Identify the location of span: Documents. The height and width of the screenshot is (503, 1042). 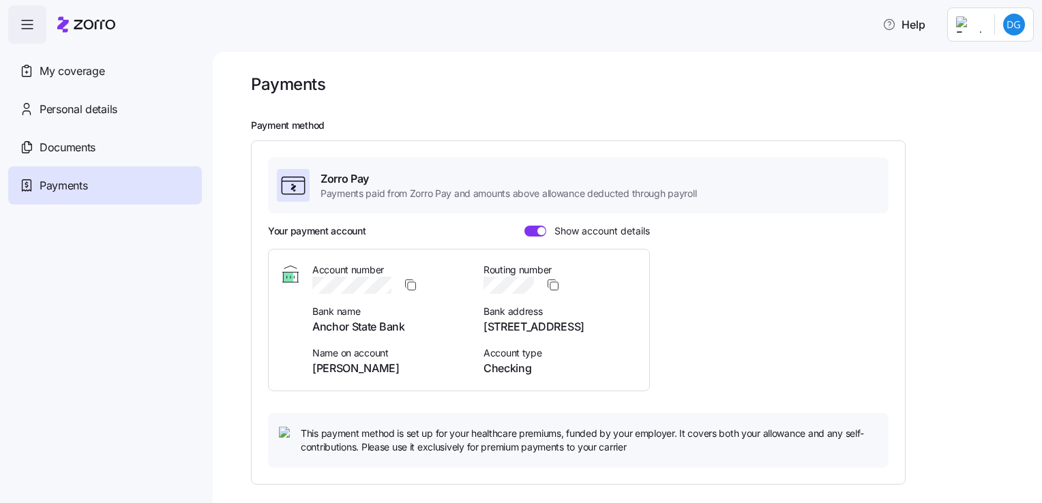
(67, 147).